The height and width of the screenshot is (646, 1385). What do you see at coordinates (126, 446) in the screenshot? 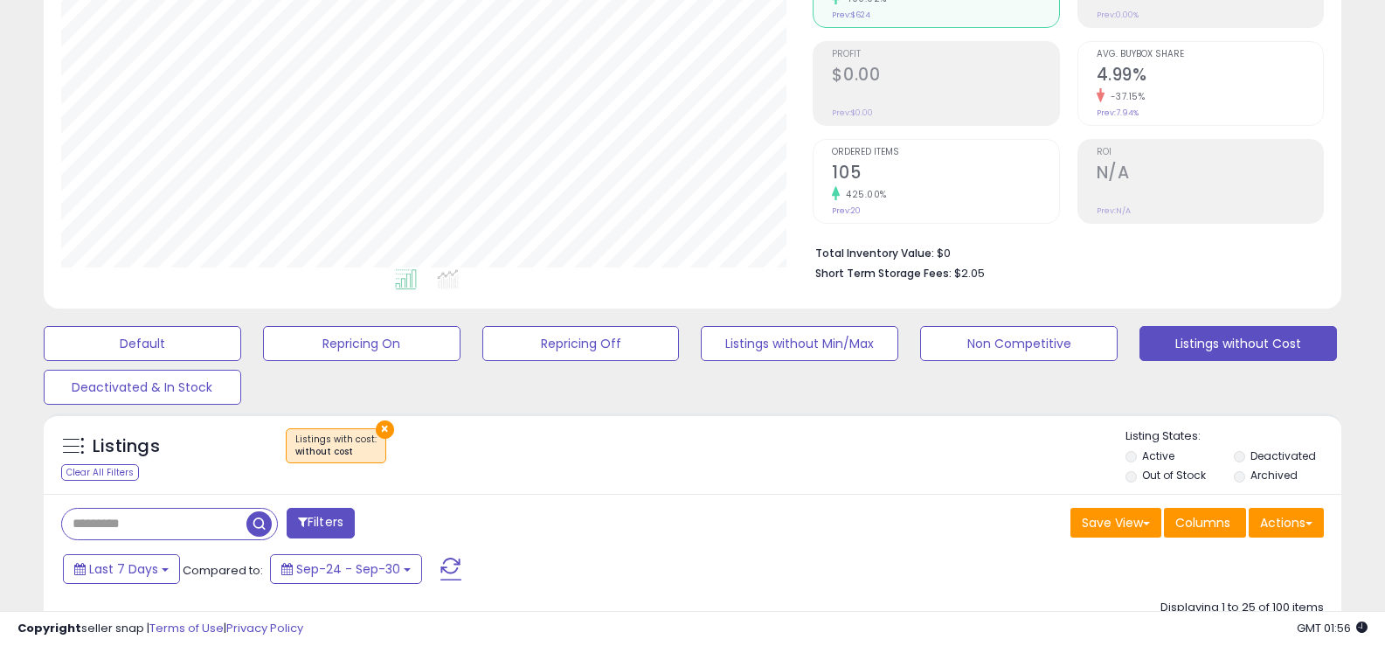
I see `h5: Listings` at bounding box center [126, 446].